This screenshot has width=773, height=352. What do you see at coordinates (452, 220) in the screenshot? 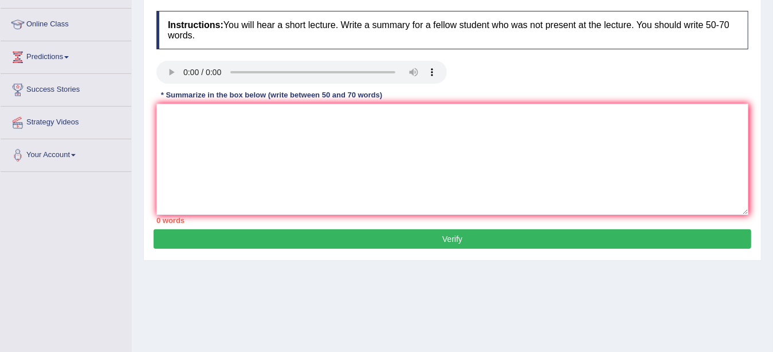
I see `div: 0 words` at bounding box center [452, 220].